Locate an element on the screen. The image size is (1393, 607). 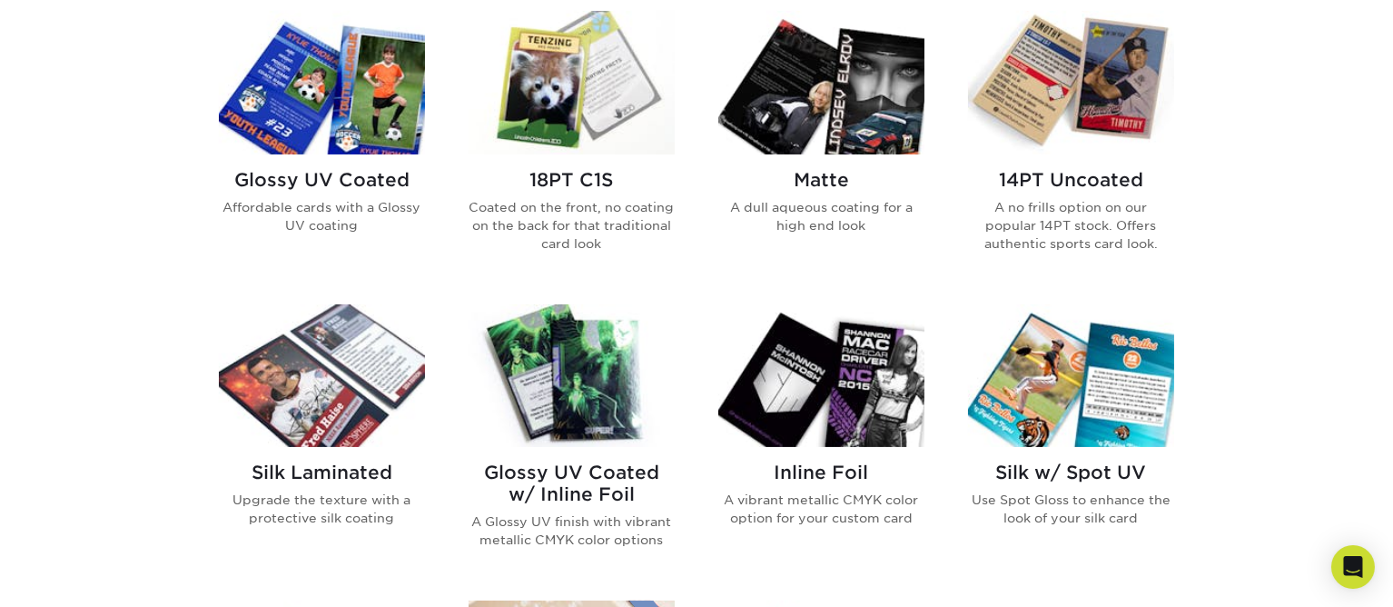
h2: 14PT Uncoated is located at coordinates (1071, 180).